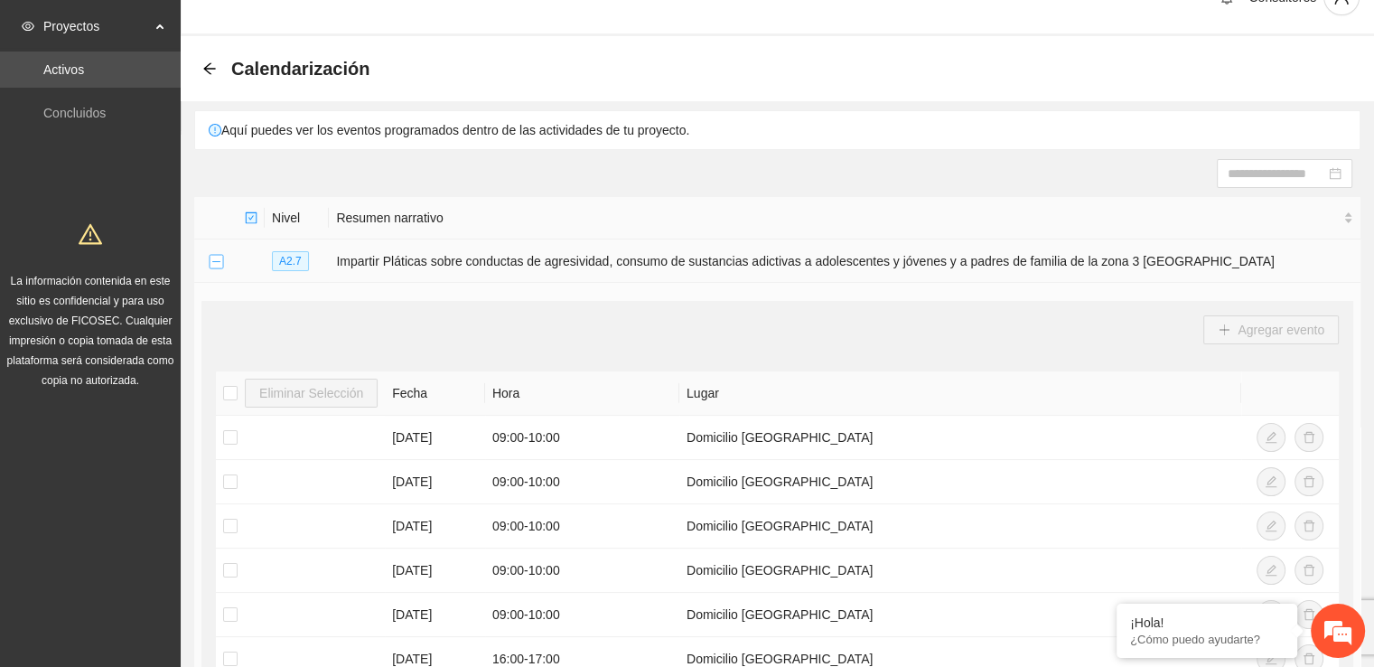  Describe the element at coordinates (90, 234) in the screenshot. I see `span: warning` at that location.